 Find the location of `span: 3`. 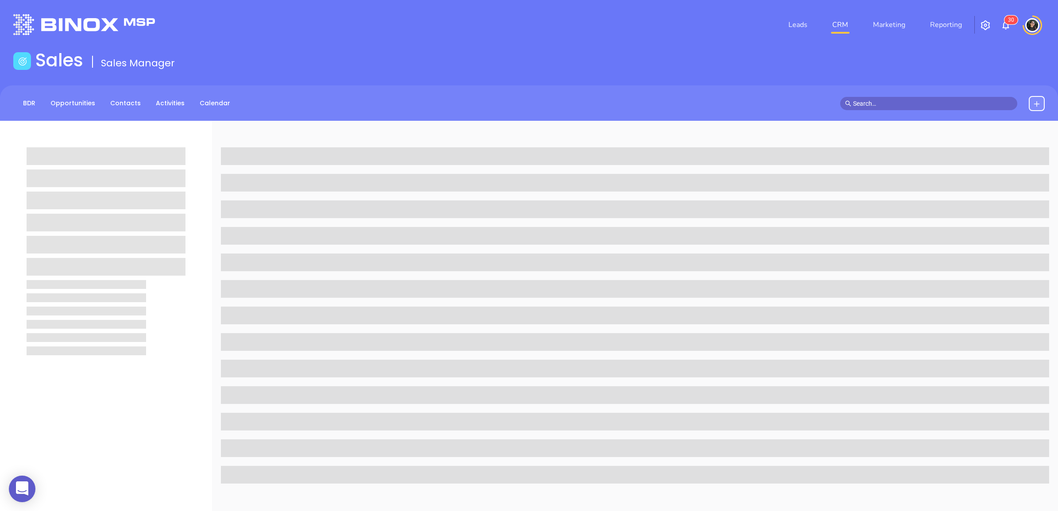

span: 3 is located at coordinates (1009, 20).